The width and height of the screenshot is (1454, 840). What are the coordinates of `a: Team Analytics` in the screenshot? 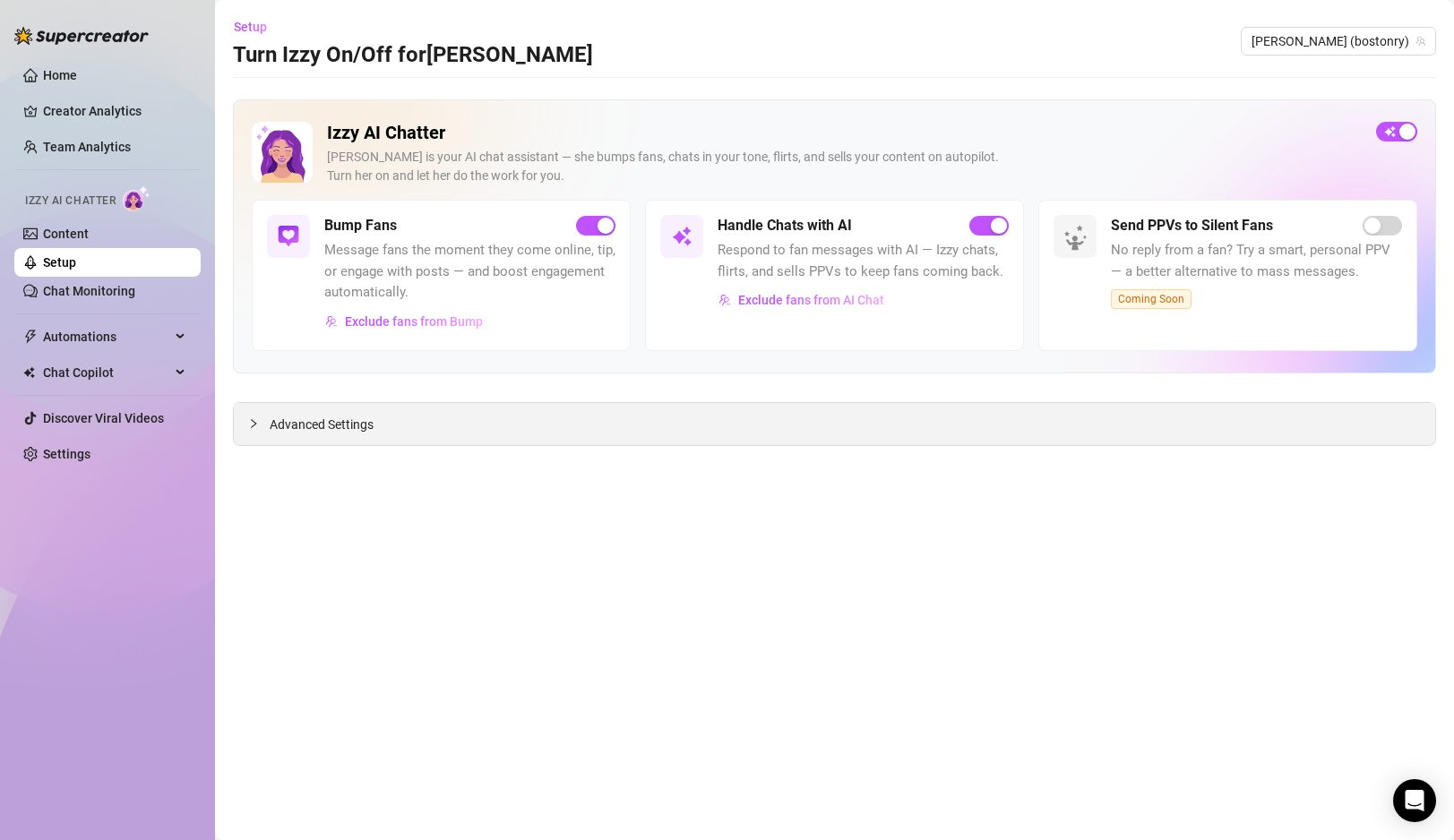 It's located at (87, 147).